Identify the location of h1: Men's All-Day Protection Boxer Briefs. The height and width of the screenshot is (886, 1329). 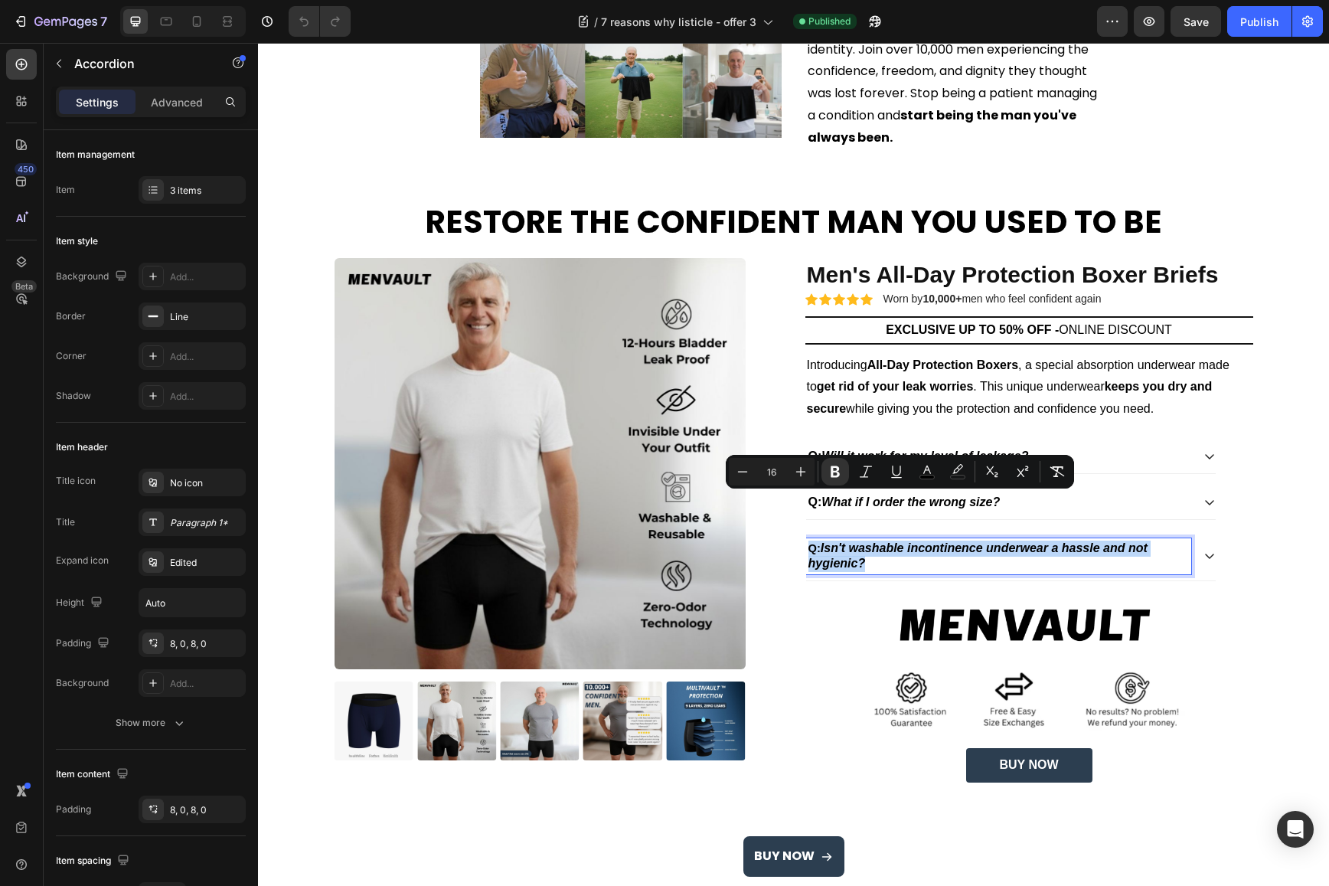
(771, 231).